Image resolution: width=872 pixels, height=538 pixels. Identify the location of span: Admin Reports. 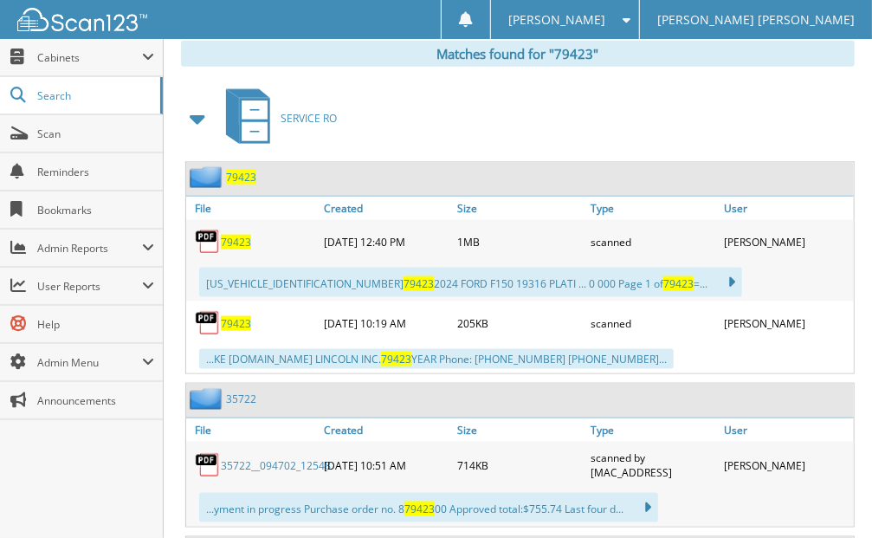
(89, 248).